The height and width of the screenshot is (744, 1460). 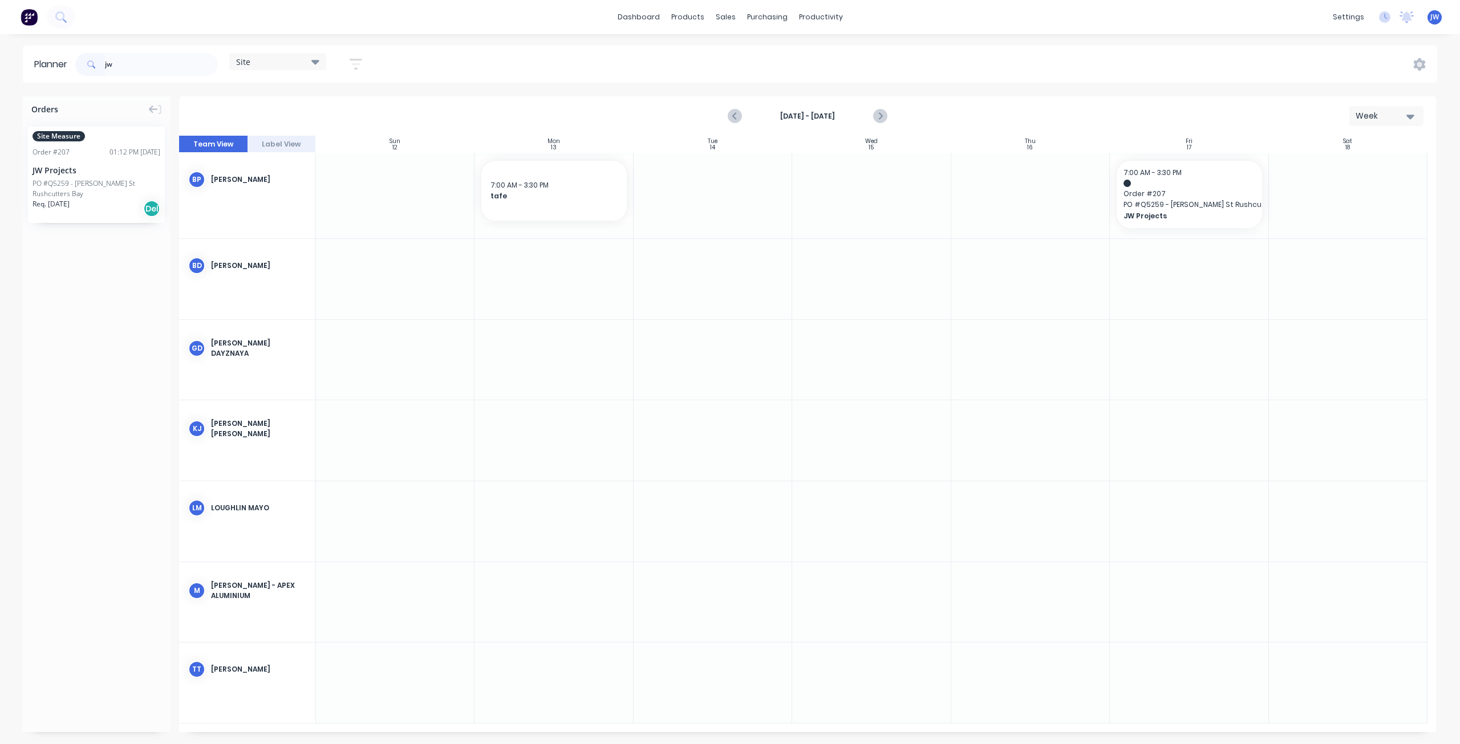 What do you see at coordinates (197, 669) in the screenshot?
I see `div: TT` at bounding box center [197, 669].